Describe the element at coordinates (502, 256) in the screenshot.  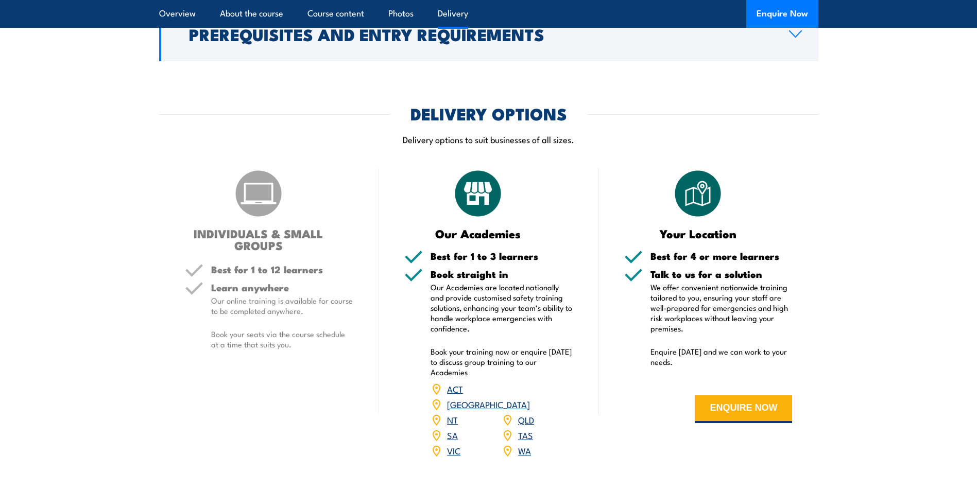
I see `h5: Best for 1 to 3 learners` at that location.